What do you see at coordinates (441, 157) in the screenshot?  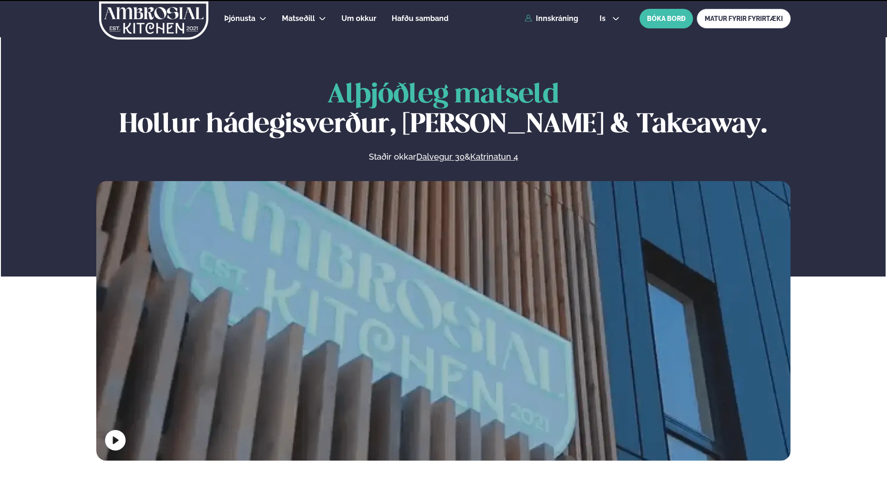 I see `a: Dalvegur 30` at bounding box center [441, 157].